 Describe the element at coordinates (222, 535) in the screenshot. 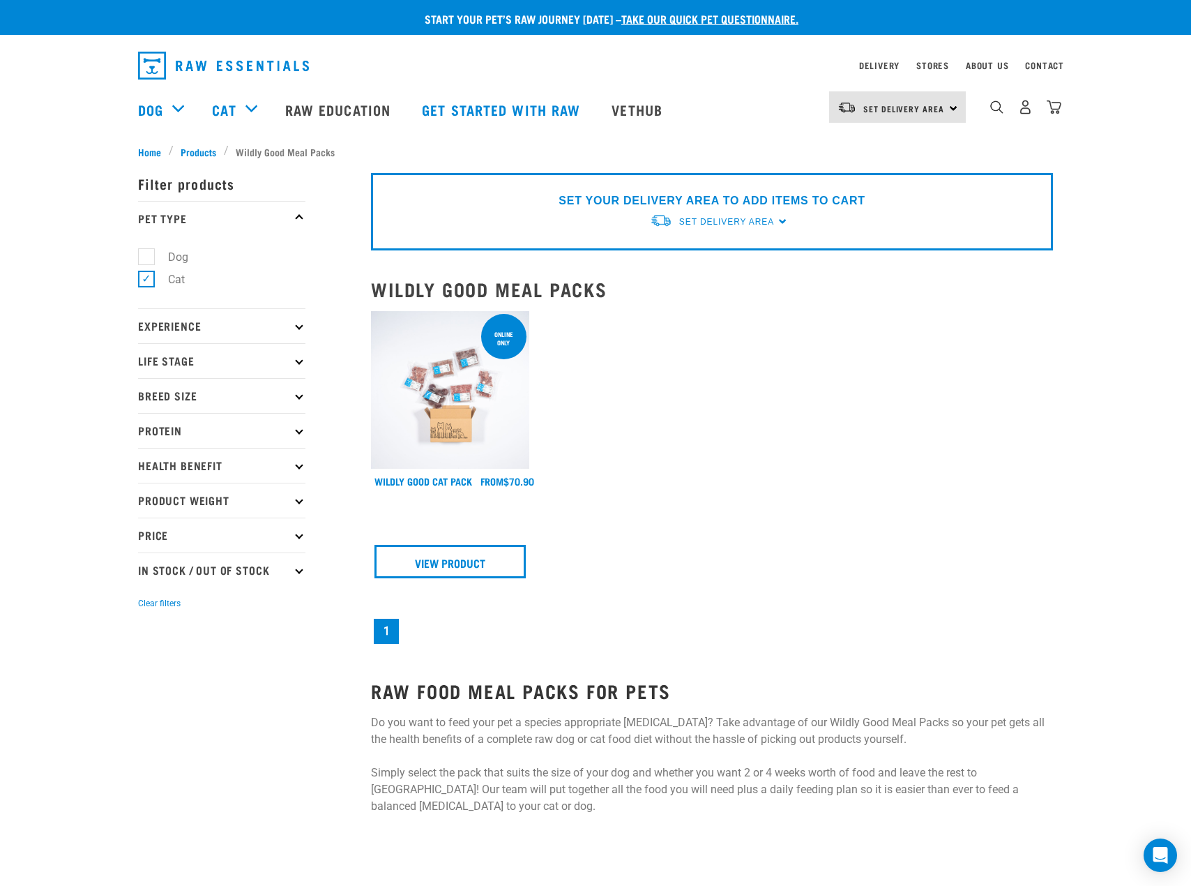

I see `p: Price` at that location.